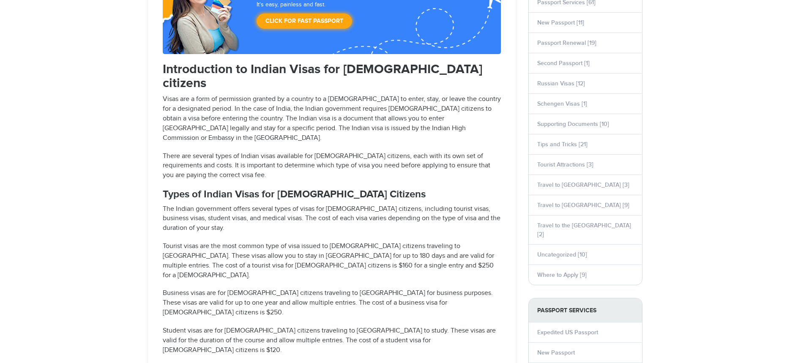 The width and height of the screenshot is (790, 363). Describe the element at coordinates (563, 63) in the screenshot. I see `a: Second Passport [1]` at that location.